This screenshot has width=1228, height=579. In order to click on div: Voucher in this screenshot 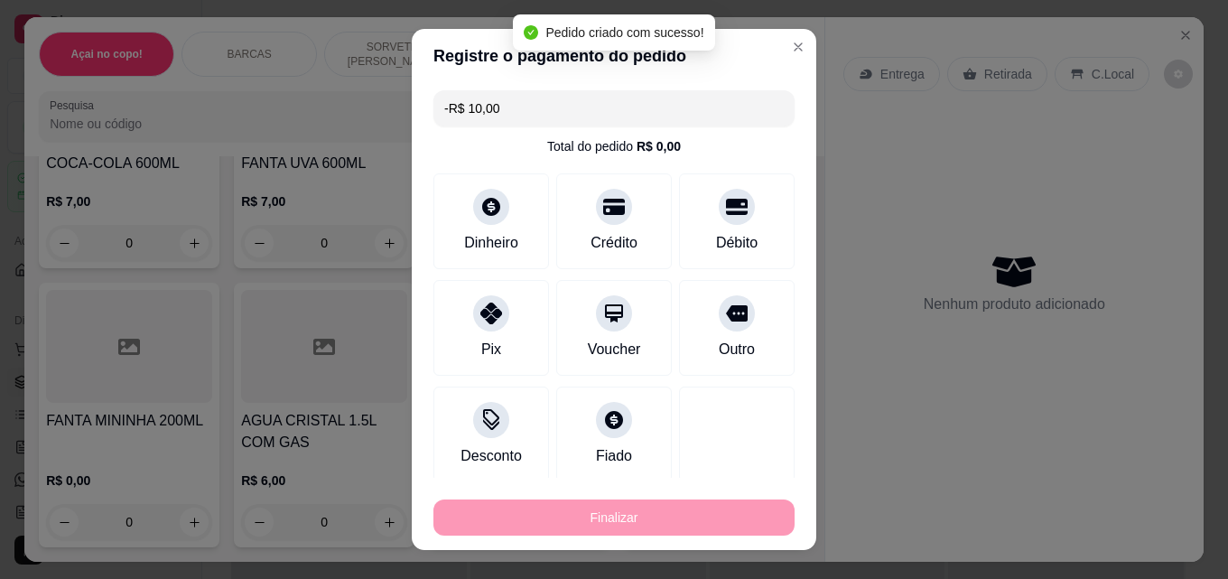, I will do `click(614, 350)`.